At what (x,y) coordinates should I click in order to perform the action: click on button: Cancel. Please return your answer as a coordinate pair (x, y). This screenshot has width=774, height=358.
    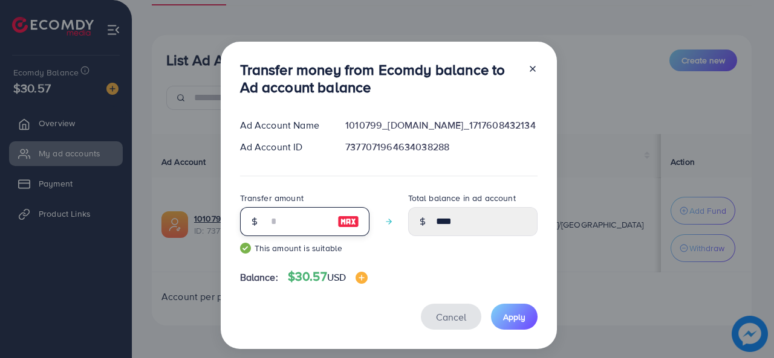
    Looking at the image, I should click on (451, 317).